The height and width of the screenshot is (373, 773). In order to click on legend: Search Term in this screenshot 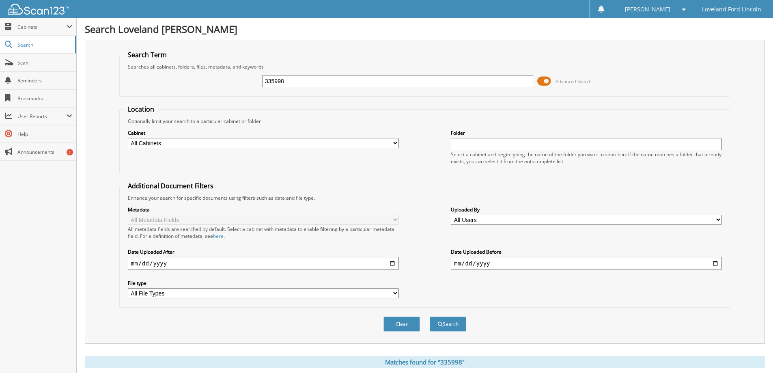, I will do `click(147, 55)`.